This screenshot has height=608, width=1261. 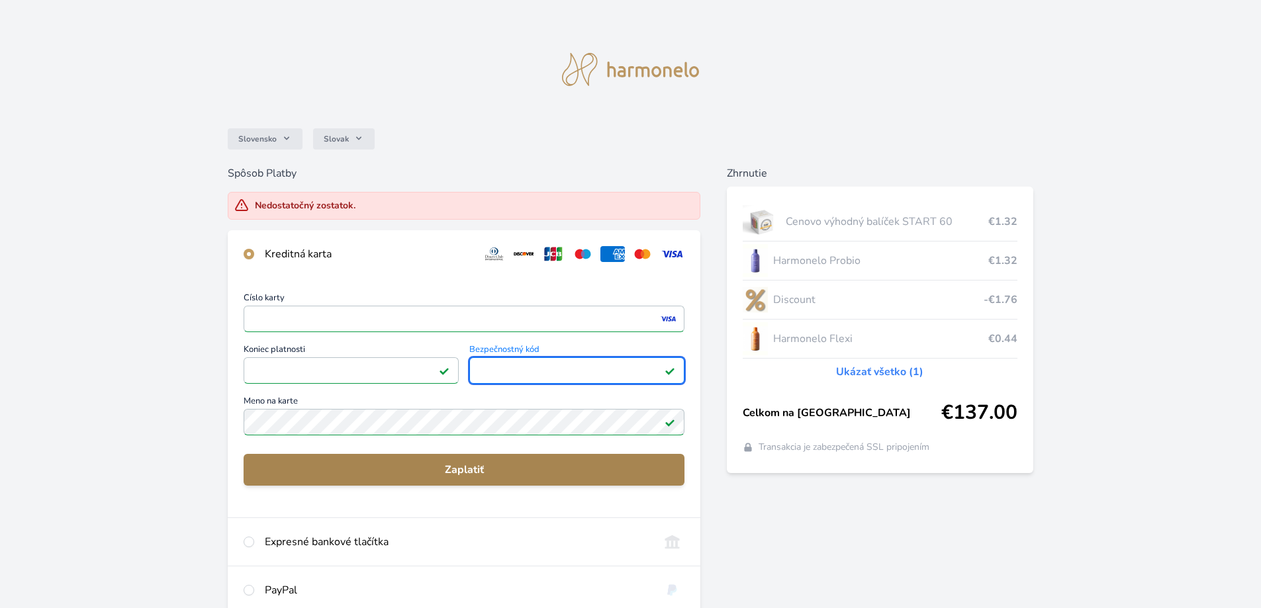 I want to click on img: diners.svg, so click(x=494, y=254).